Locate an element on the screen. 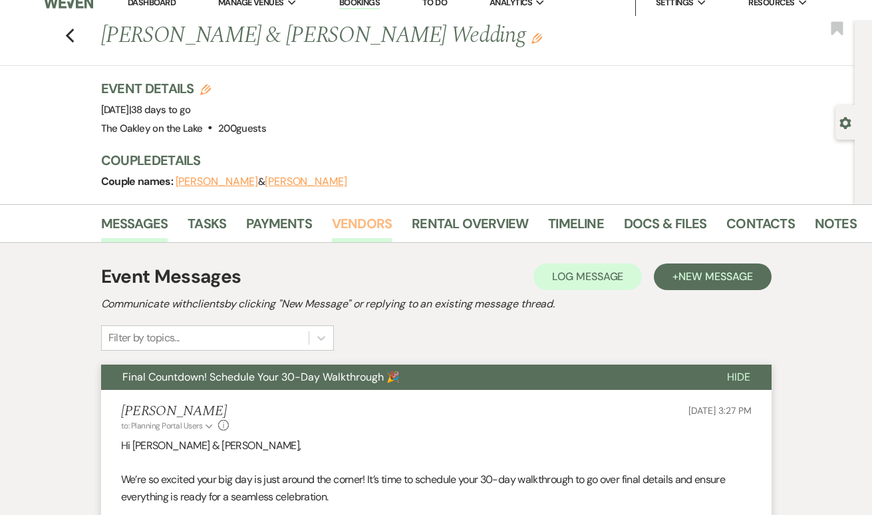 This screenshot has width=872, height=515. button: Hide is located at coordinates (738, 377).